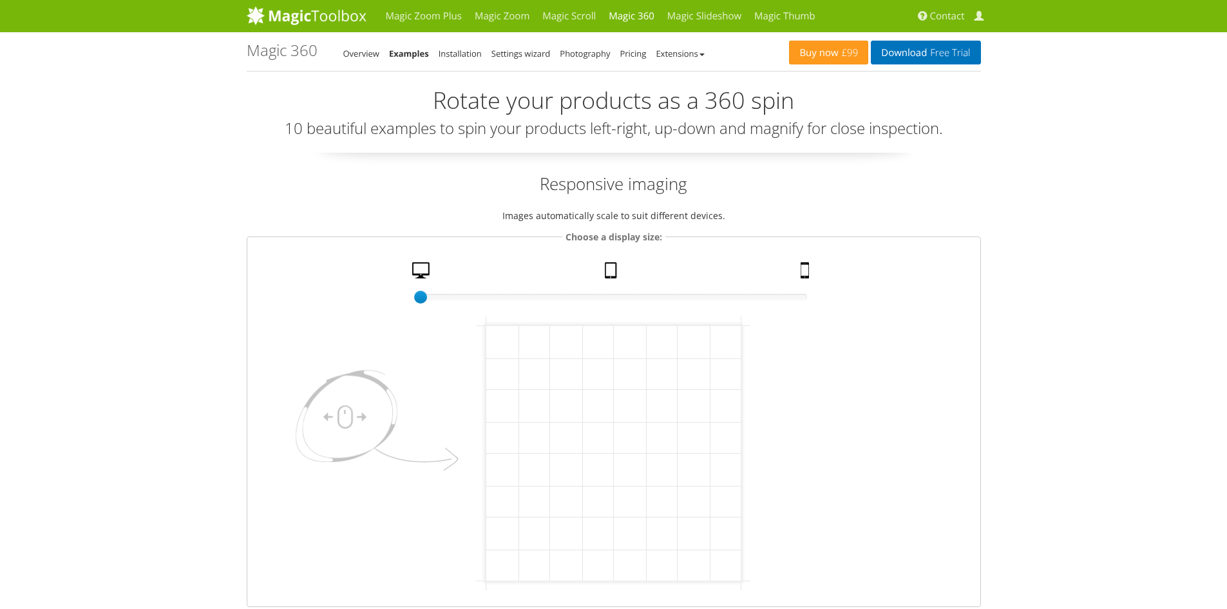 The height and width of the screenshot is (609, 1227). What do you see at coordinates (282, 50) in the screenshot?
I see `h1: Magic 360` at bounding box center [282, 50].